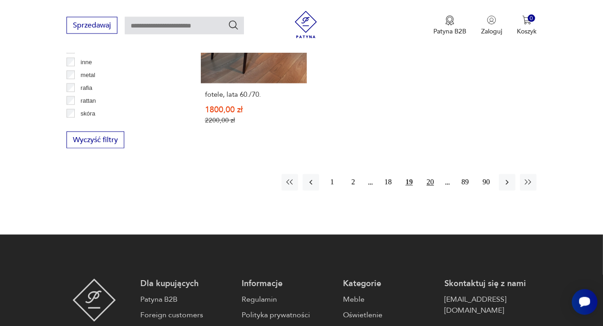 The width and height of the screenshot is (603, 326). Describe the element at coordinates (532, 18) in the screenshot. I see `div: 0` at that location.